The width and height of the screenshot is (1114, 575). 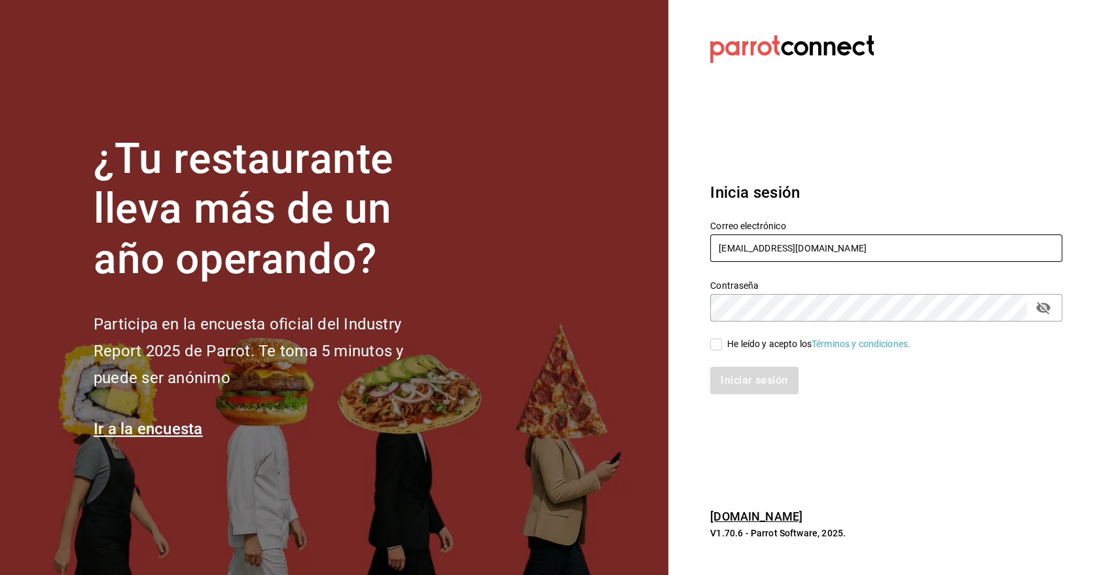 I want to click on label: Contraseña, so click(x=886, y=285).